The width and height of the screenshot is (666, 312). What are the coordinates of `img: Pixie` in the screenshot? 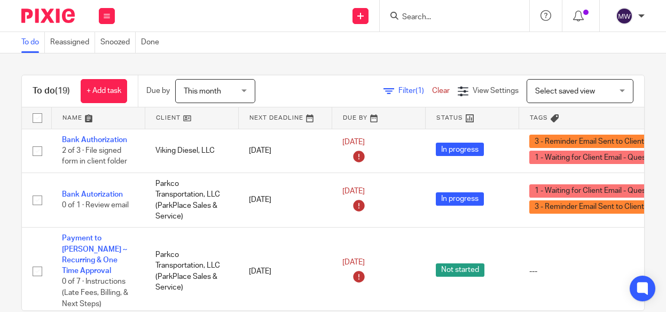 It's located at (48, 15).